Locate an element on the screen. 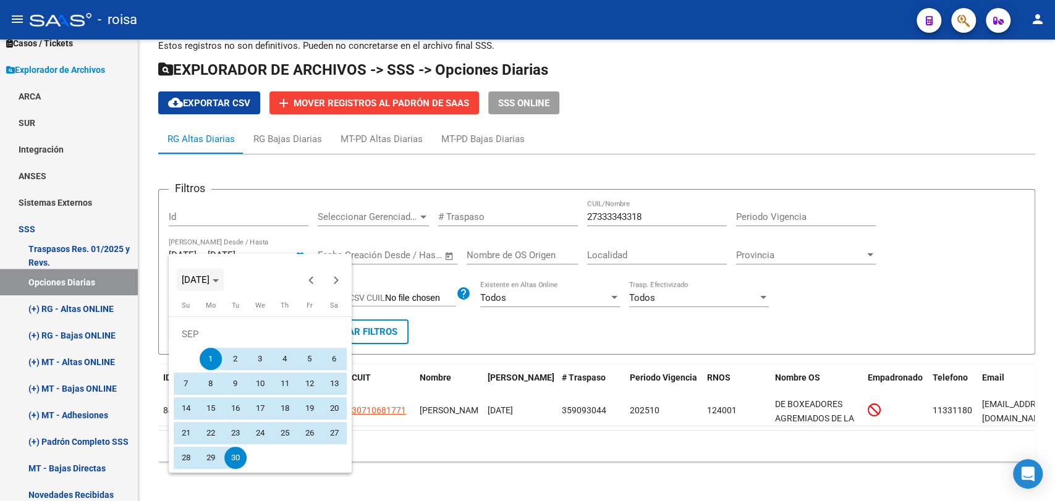 This screenshot has height=501, width=1055. button: September 26, 2025 is located at coordinates (310, 433).